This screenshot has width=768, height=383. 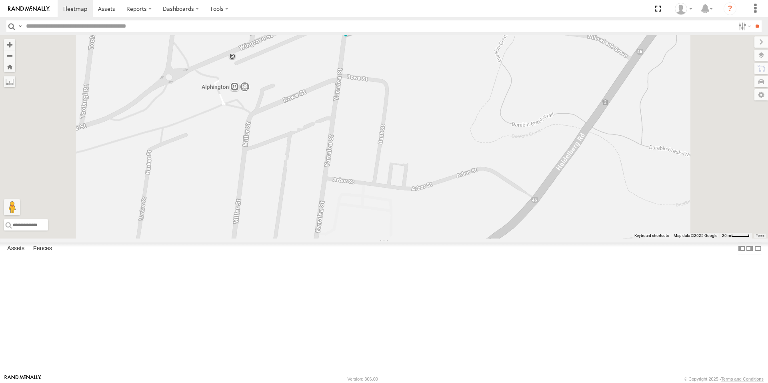 What do you see at coordinates (10, 44) in the screenshot?
I see `button: Zoom in` at bounding box center [10, 44].